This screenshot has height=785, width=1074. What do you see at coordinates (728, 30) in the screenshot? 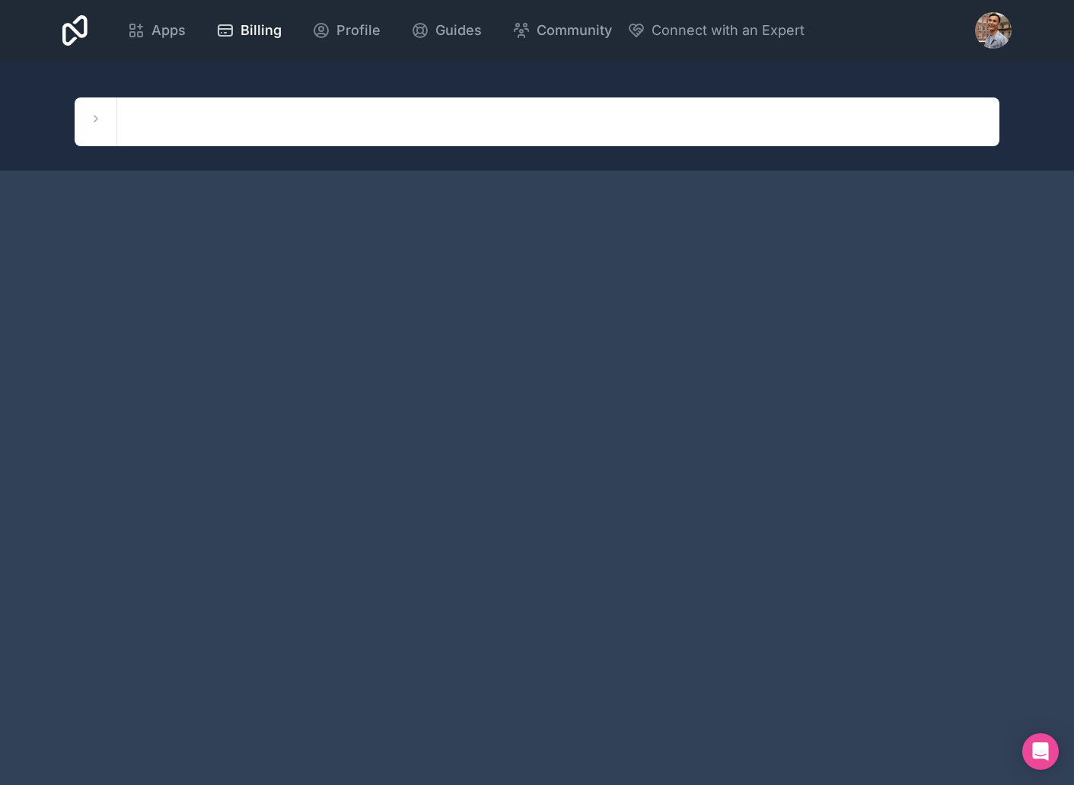
I see `span: Connect with an Expert` at bounding box center [728, 30].